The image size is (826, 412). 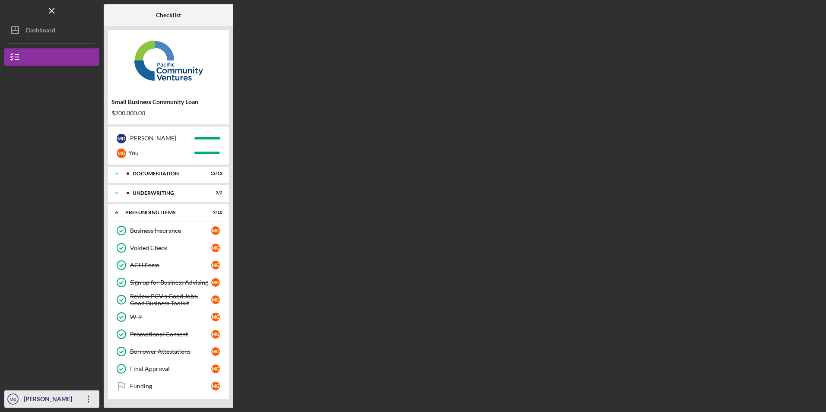 What do you see at coordinates (171, 300) in the screenshot?
I see `div: Review PCV's Good Jobs, Good Business Toolkit` at bounding box center [171, 300].